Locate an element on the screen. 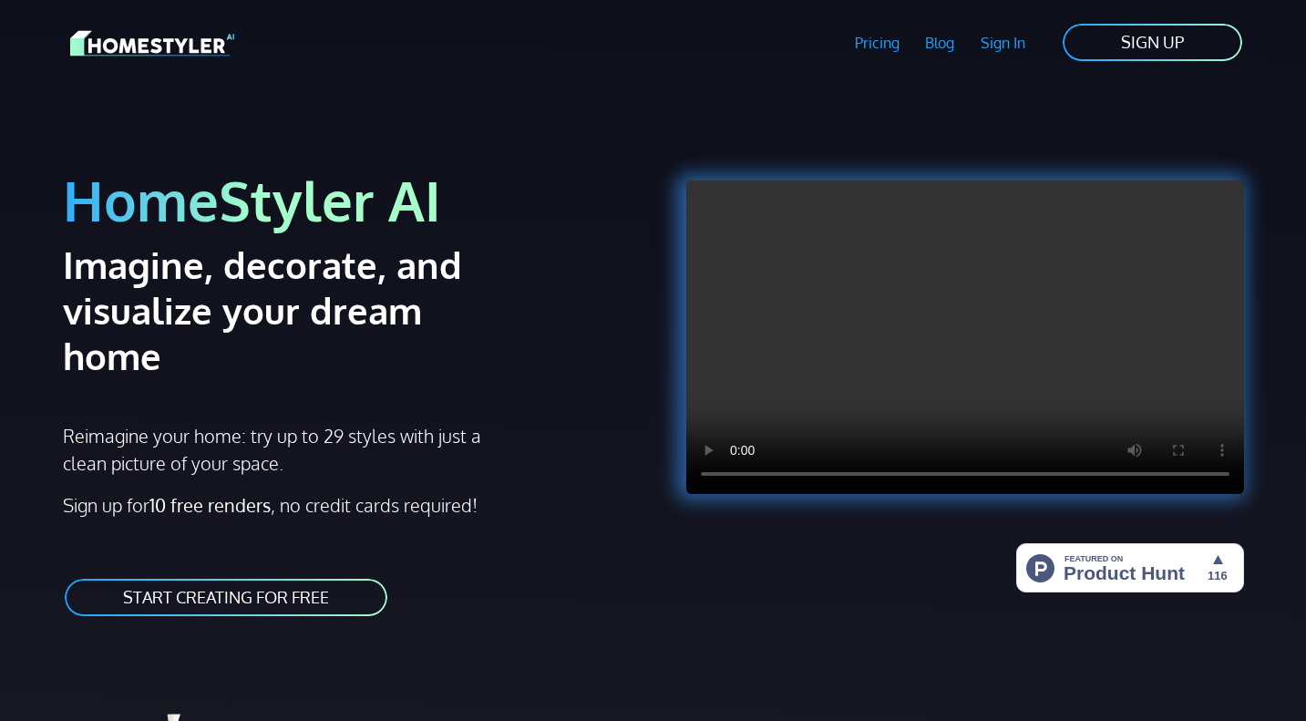  a: Sign In is located at coordinates (1003, 43).